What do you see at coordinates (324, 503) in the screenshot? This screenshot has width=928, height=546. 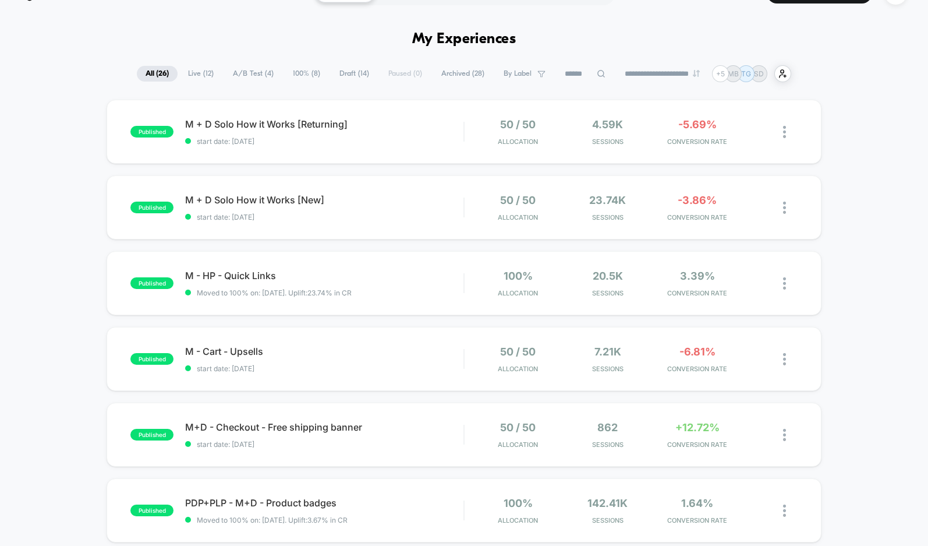 I see `span: PDP+PLP - M+D - Product badges` at bounding box center [324, 503].